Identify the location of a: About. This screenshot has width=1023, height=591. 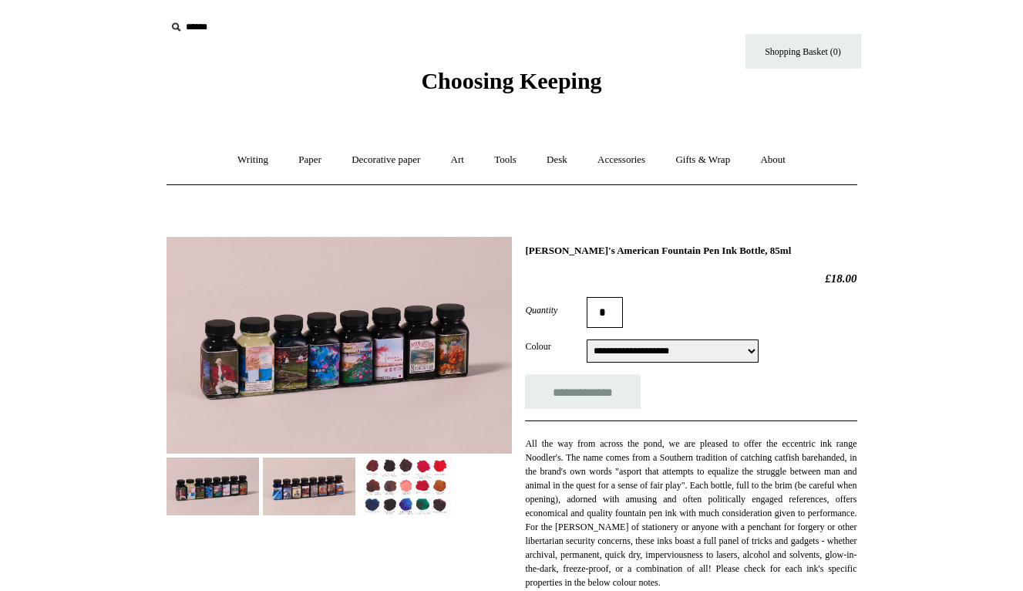
(773, 160).